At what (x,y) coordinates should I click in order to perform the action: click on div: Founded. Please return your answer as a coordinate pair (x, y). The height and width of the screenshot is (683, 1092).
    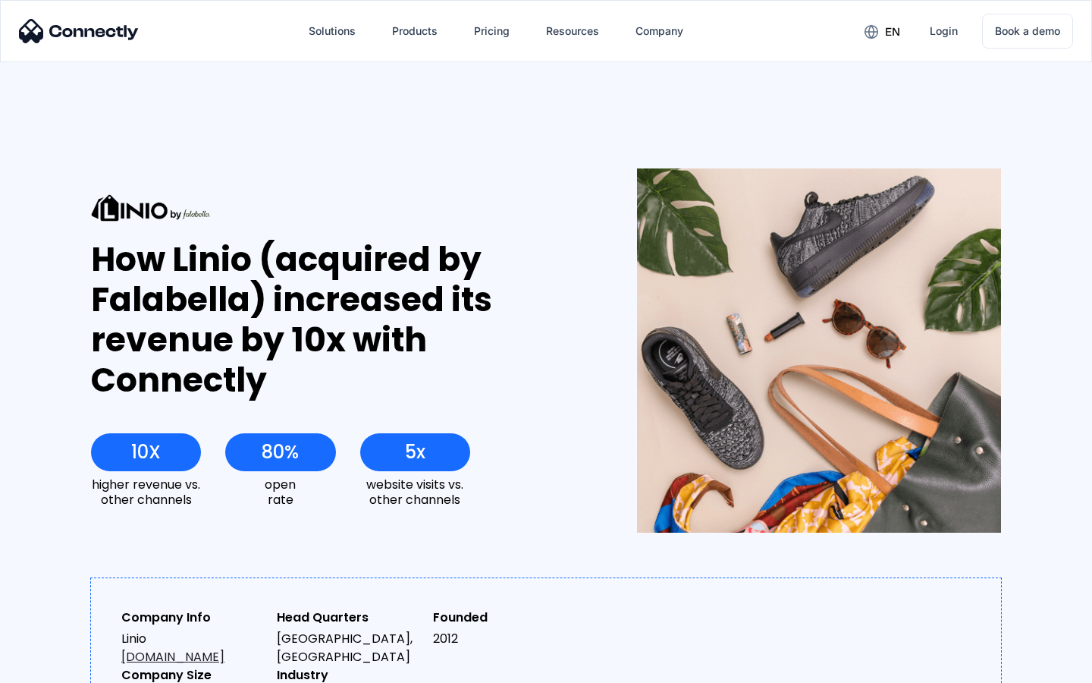
    Looking at the image, I should click on (504, 617).